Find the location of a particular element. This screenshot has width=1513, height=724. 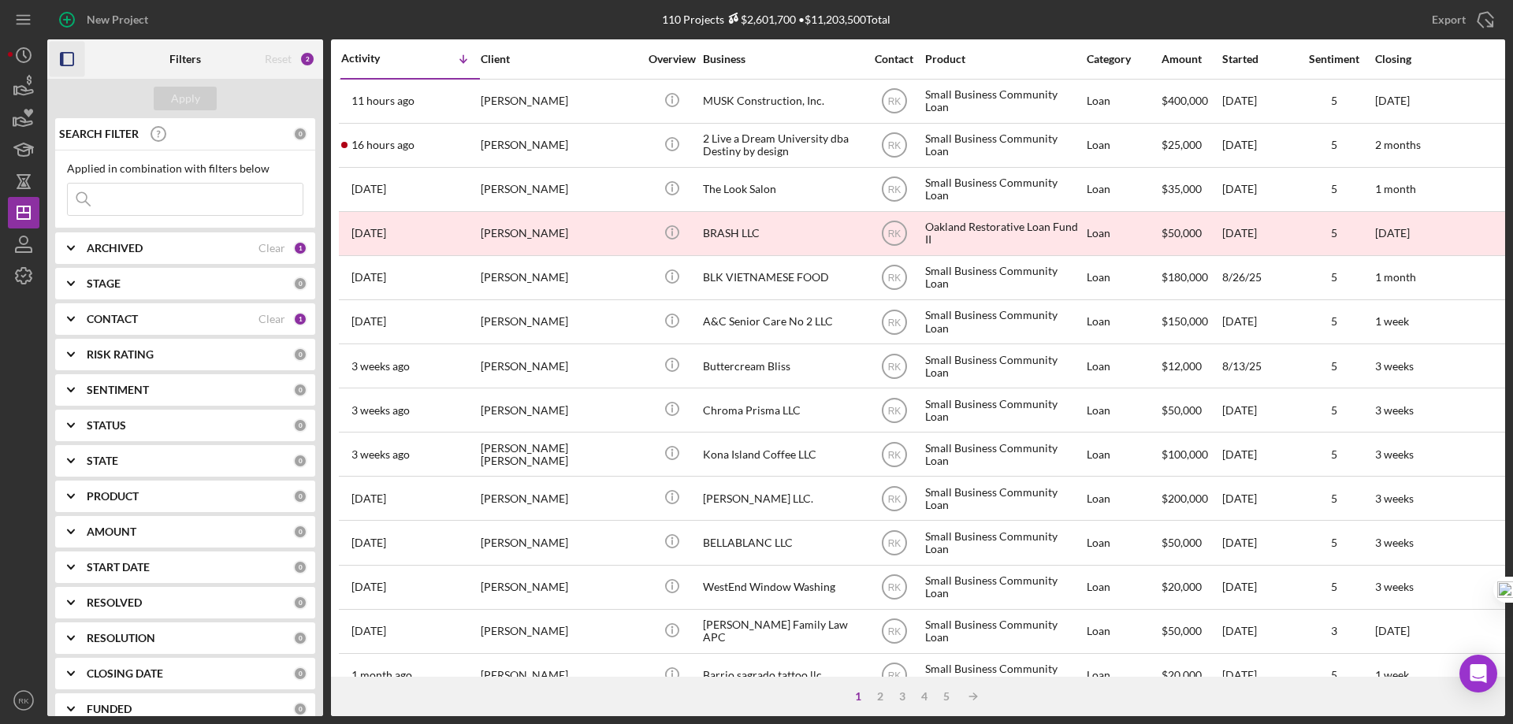

span: $12,000 is located at coordinates (1181, 366).